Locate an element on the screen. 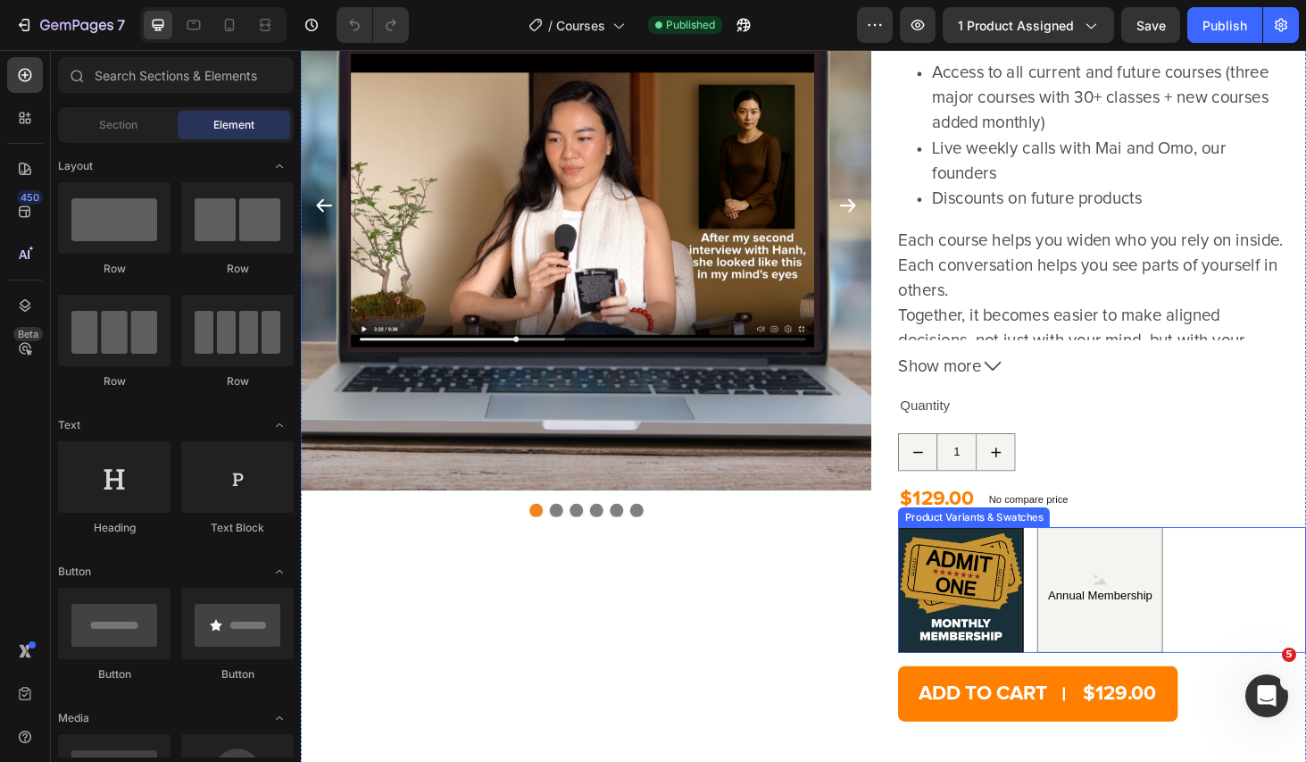 This screenshot has height=762, width=1306. div: Text Block is located at coordinates (238, 528).